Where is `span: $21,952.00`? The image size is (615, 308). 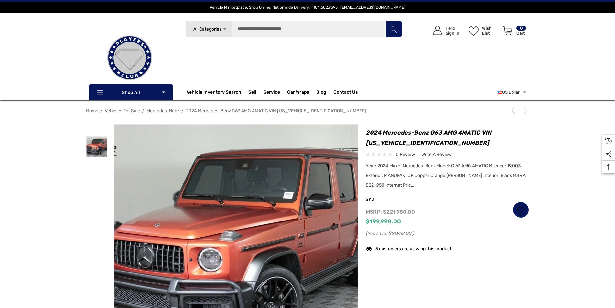
span: $21,952.00 is located at coordinates (400, 234).